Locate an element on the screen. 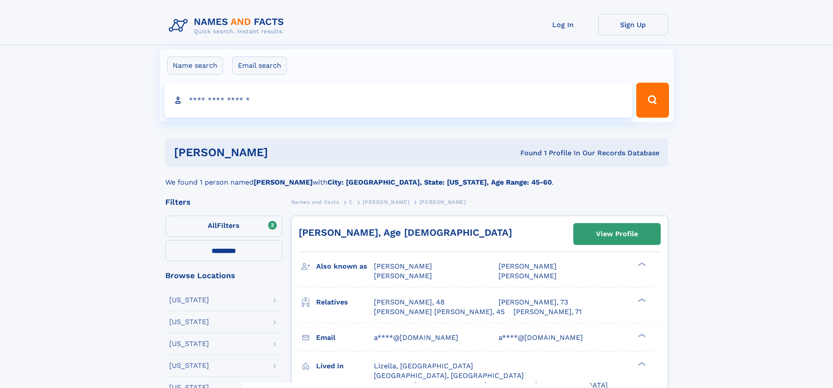 The width and height of the screenshot is (833, 388). h3: Relatives is located at coordinates (345, 302).